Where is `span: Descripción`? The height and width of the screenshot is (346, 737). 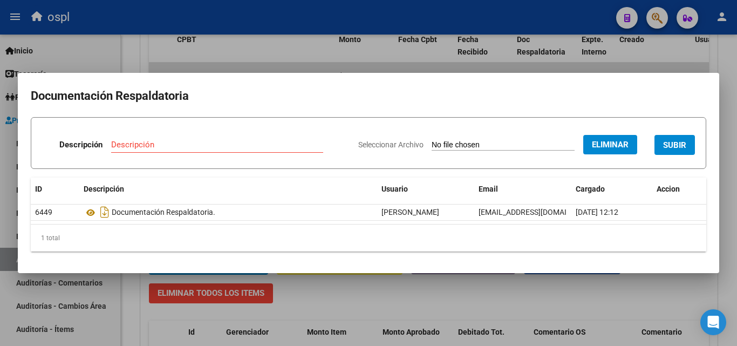 span: Descripción is located at coordinates (104, 189).